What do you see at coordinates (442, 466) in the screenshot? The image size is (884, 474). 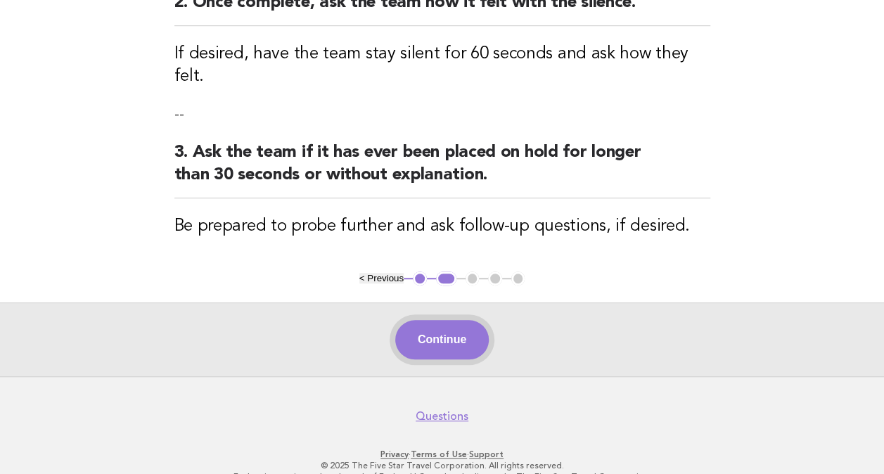 I see `p: © 2025 The Five Star Travel Corporation. All rights reserved.` at bounding box center [442, 466].